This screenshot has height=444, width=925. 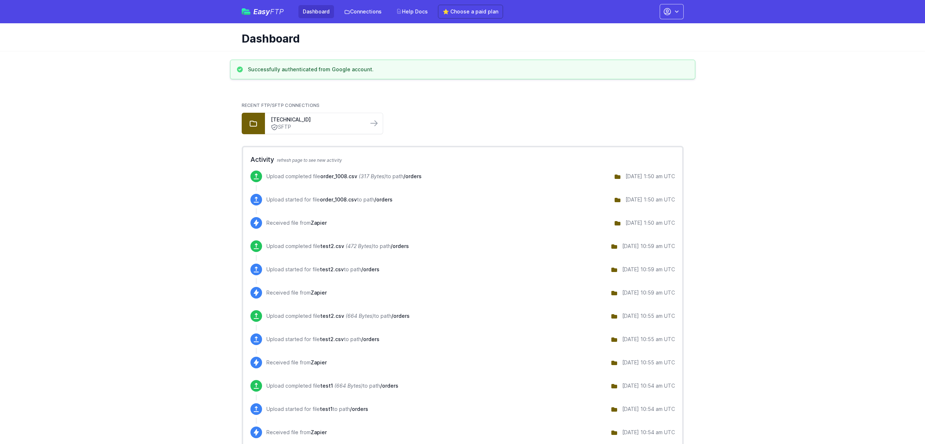 What do you see at coordinates (372, 176) in the screenshot?
I see `i: (317 Bytes)` at bounding box center [372, 176].